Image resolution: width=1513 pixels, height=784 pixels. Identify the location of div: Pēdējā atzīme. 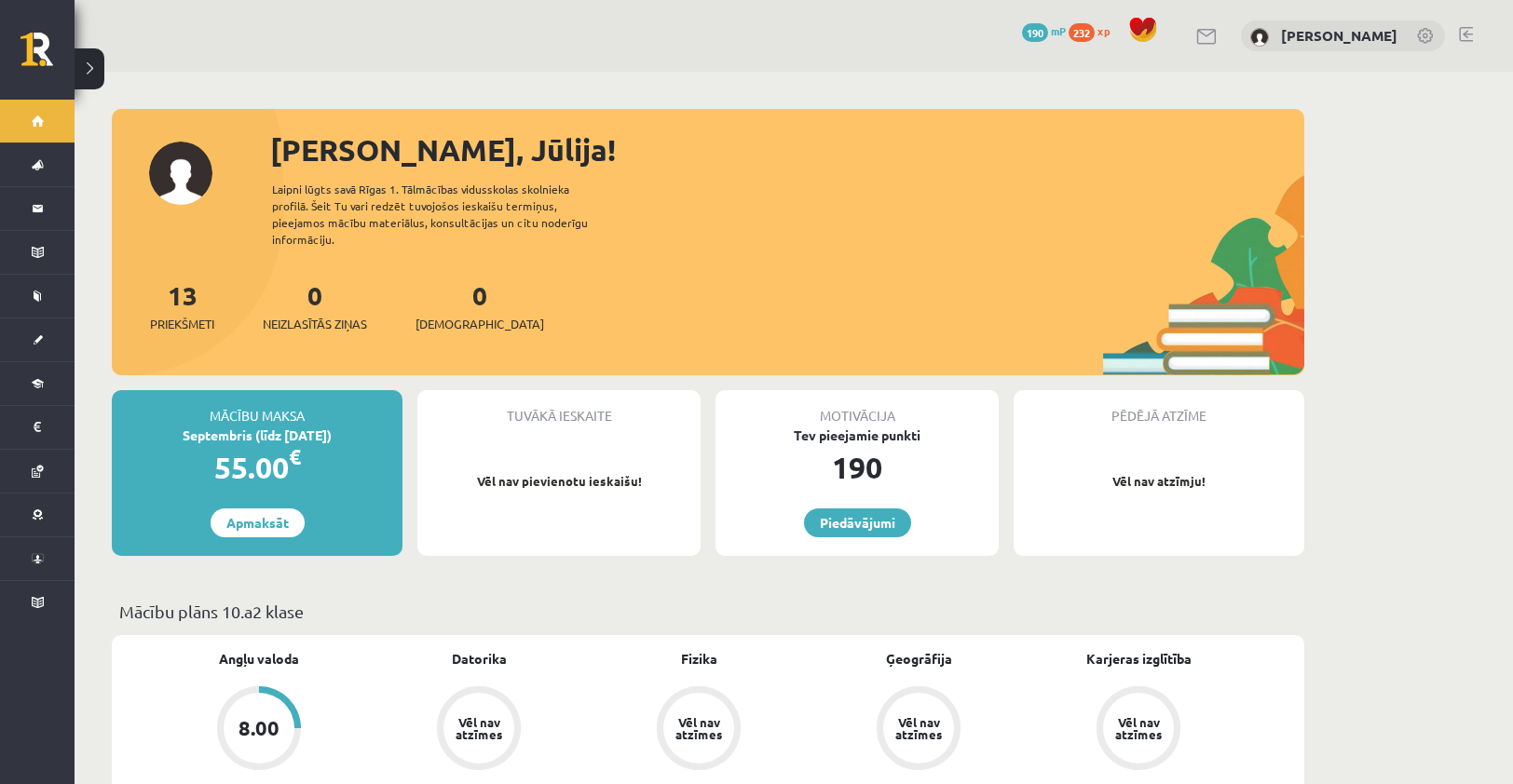
(1159, 408).